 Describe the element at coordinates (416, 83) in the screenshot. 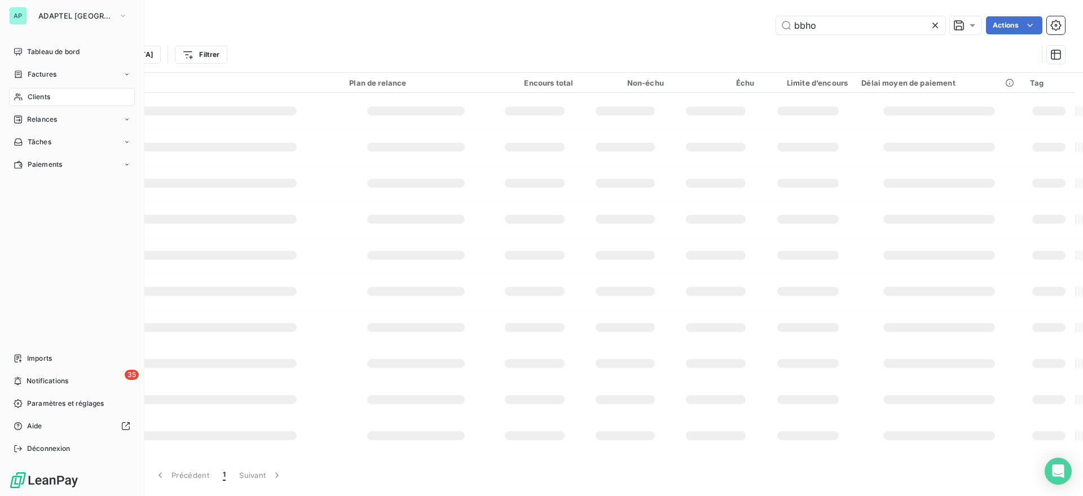

I see `div: Plan de relance` at that location.